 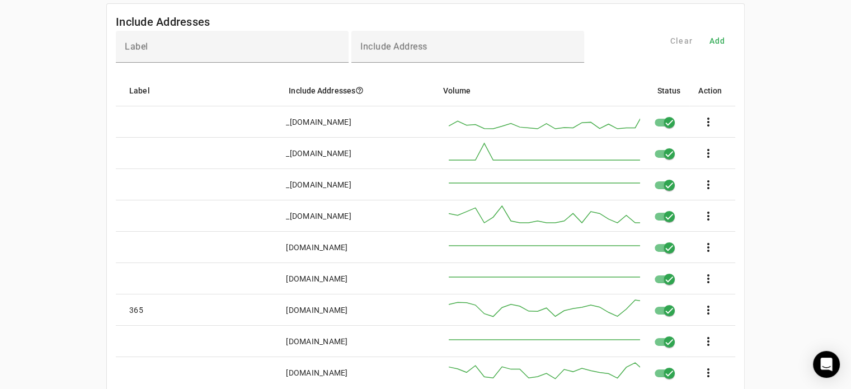 What do you see at coordinates (197, 91) in the screenshot?
I see `mat-header-cell: Label` at bounding box center [197, 91].